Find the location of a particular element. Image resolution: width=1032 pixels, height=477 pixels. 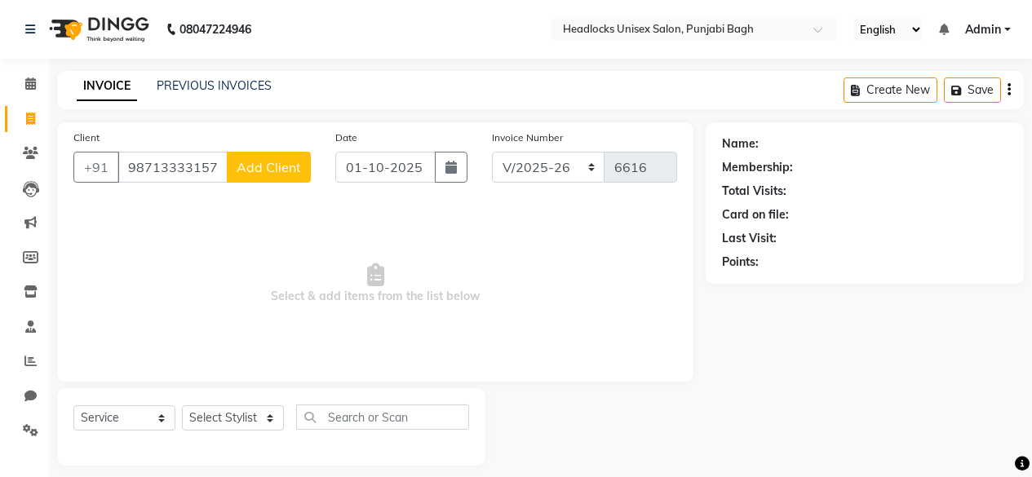

div: Points: is located at coordinates (740, 262).